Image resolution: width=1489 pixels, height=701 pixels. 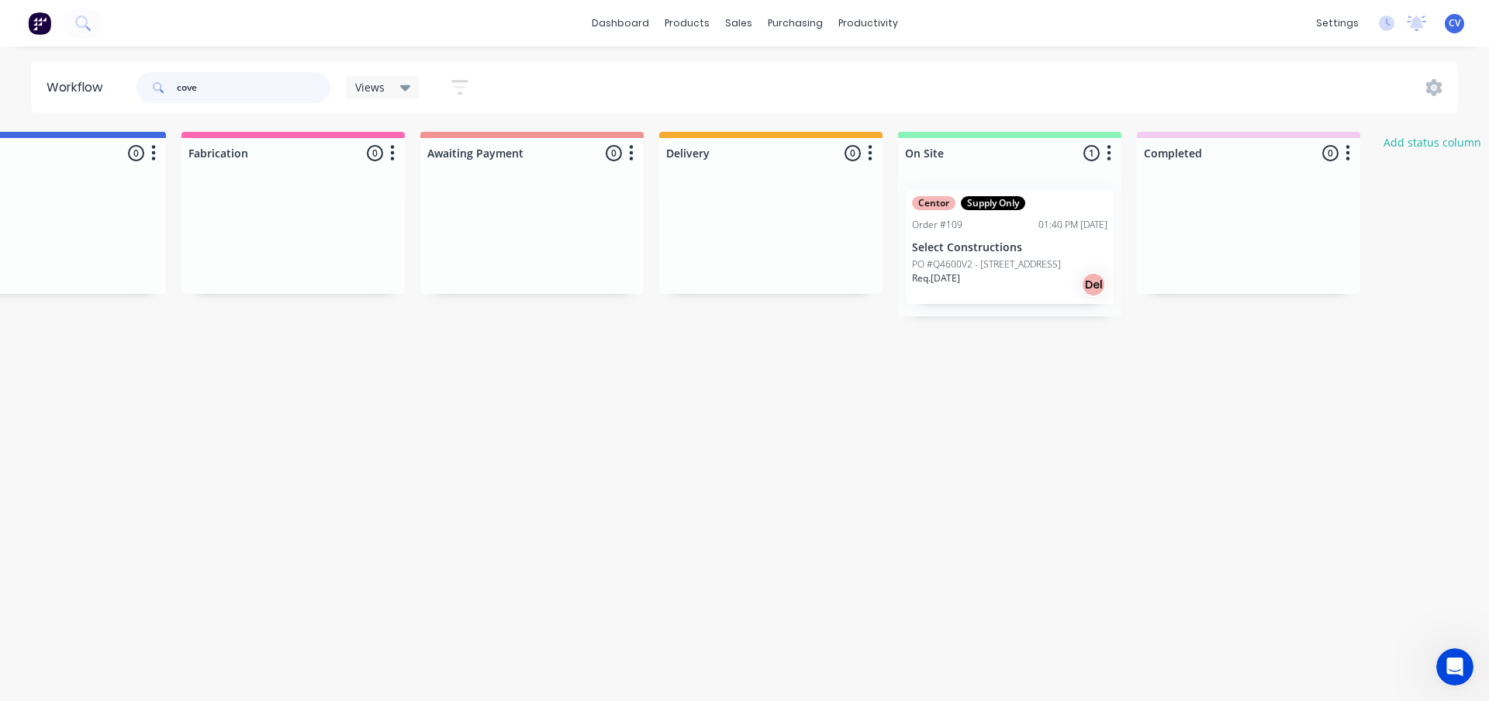 What do you see at coordinates (795, 23) in the screenshot?
I see `div: purchasing` at bounding box center [795, 23].